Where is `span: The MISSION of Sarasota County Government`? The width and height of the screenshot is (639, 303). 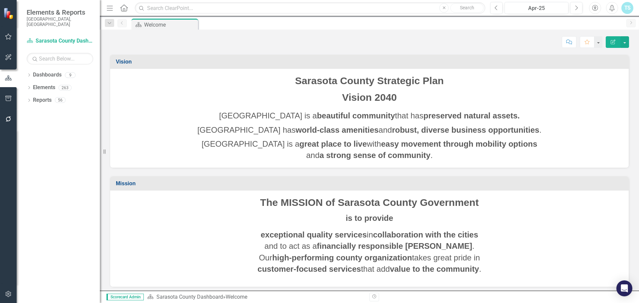
span: The MISSION of Sarasota County Government is located at coordinates (369, 202).